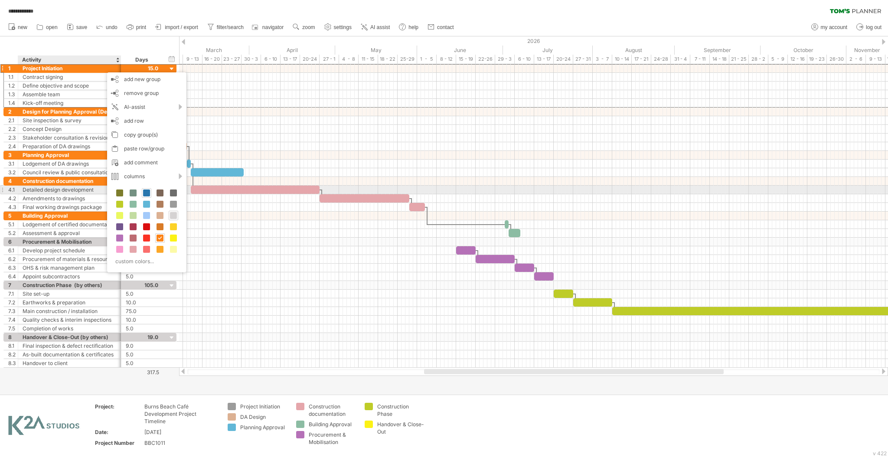  What do you see at coordinates (69, 285) in the screenshot?
I see `div: Construction Phase (by others)` at bounding box center [69, 285].